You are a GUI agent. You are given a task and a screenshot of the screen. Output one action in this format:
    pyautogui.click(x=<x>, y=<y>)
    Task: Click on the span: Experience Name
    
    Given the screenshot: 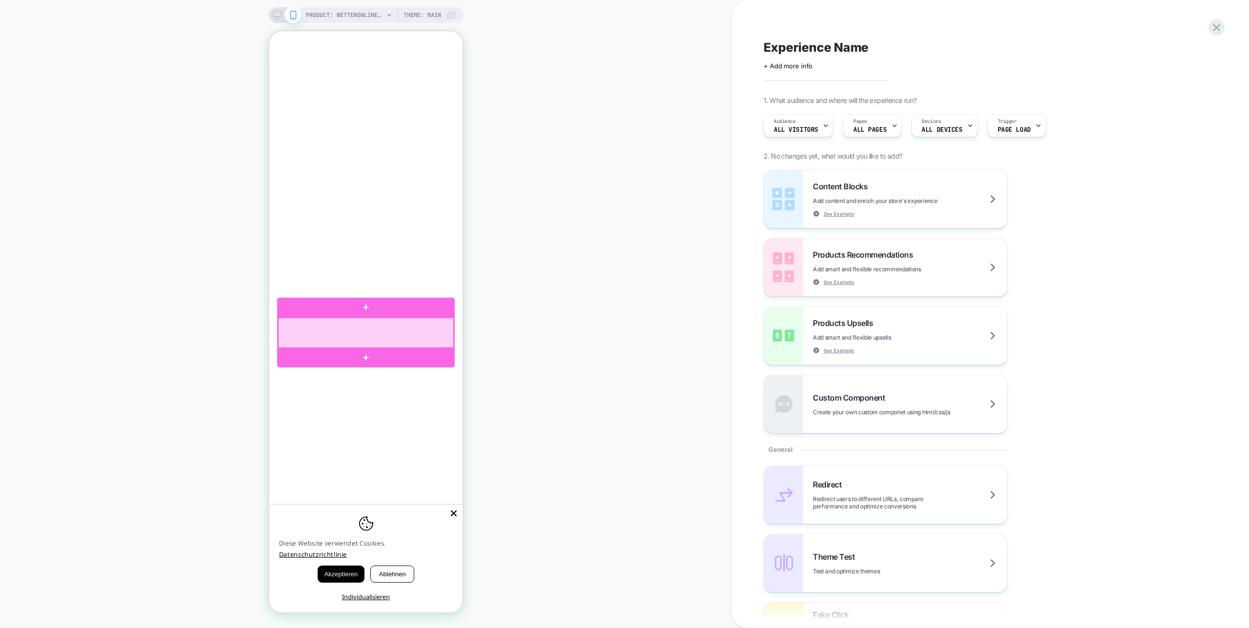 What is the action you would take?
    pyautogui.click(x=815, y=47)
    